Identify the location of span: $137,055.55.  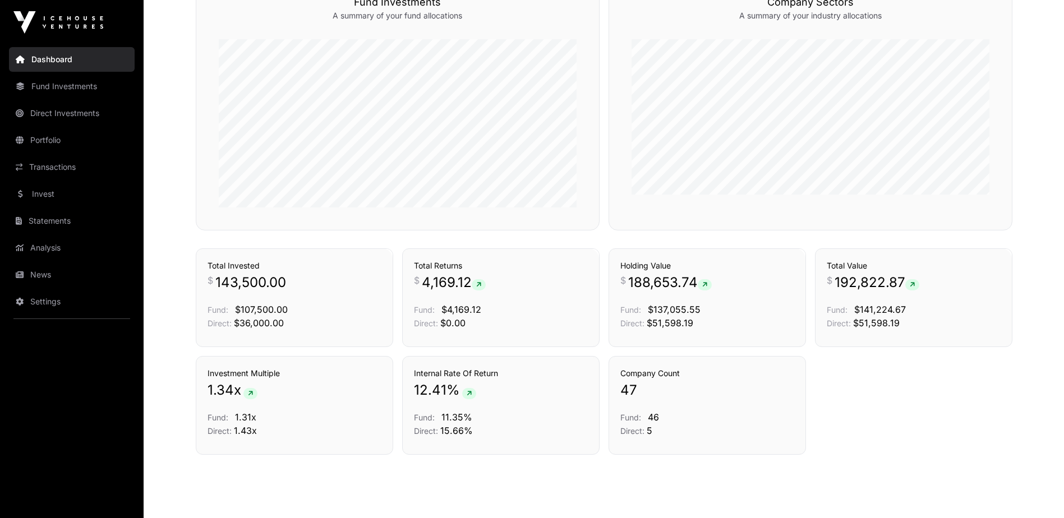
(674, 310).